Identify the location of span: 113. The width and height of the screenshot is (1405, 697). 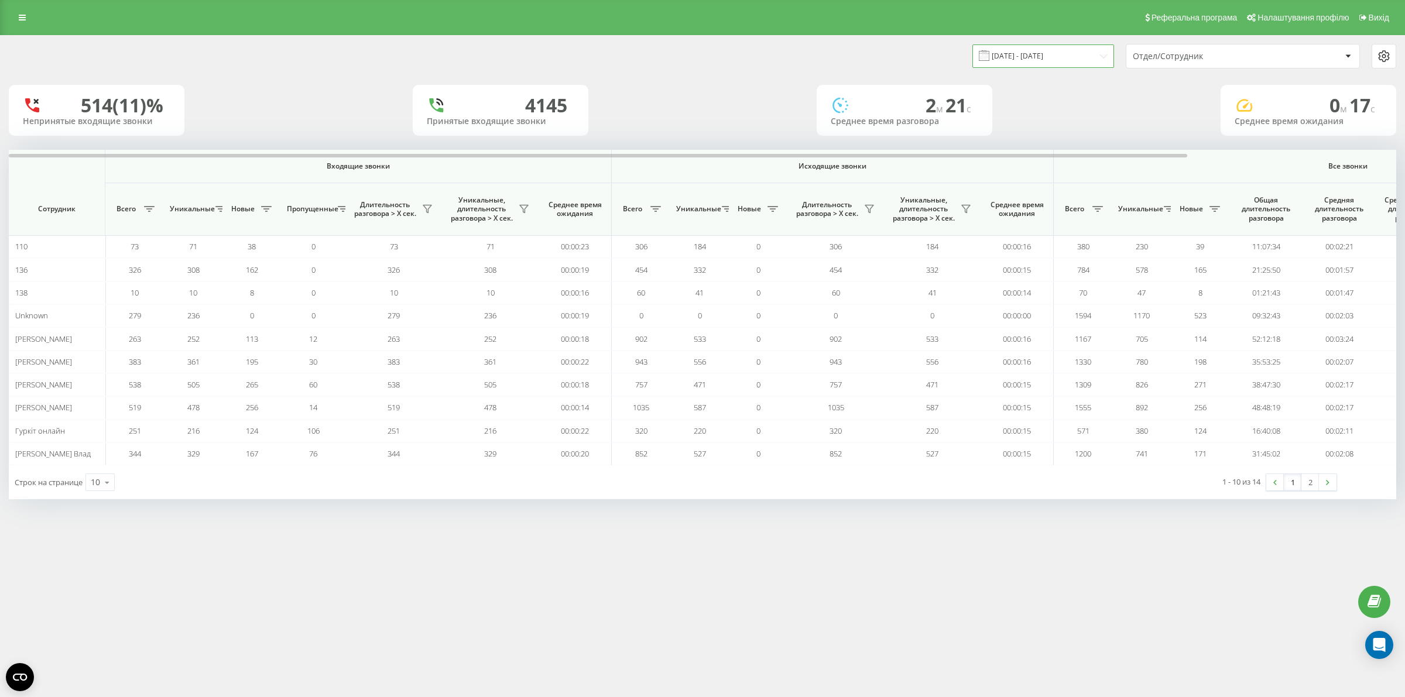
(252, 339).